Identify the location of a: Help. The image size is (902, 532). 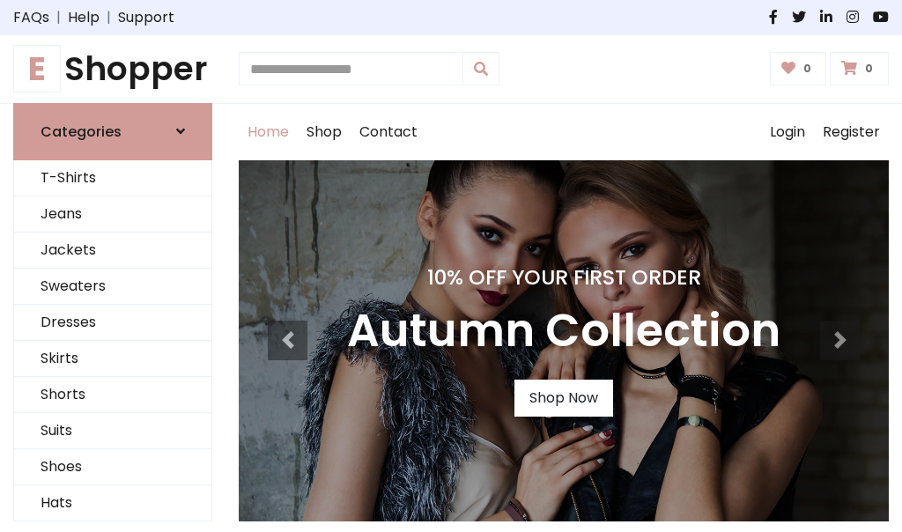
(84, 18).